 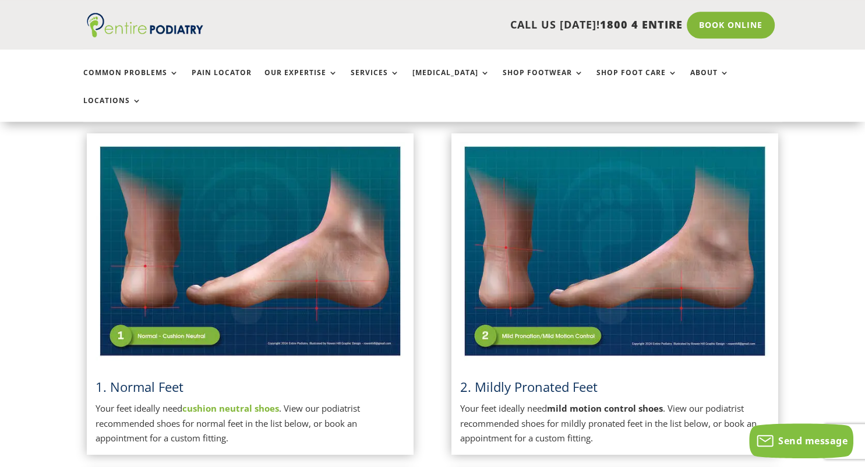 I want to click on a: Pain Locator, so click(x=221, y=81).